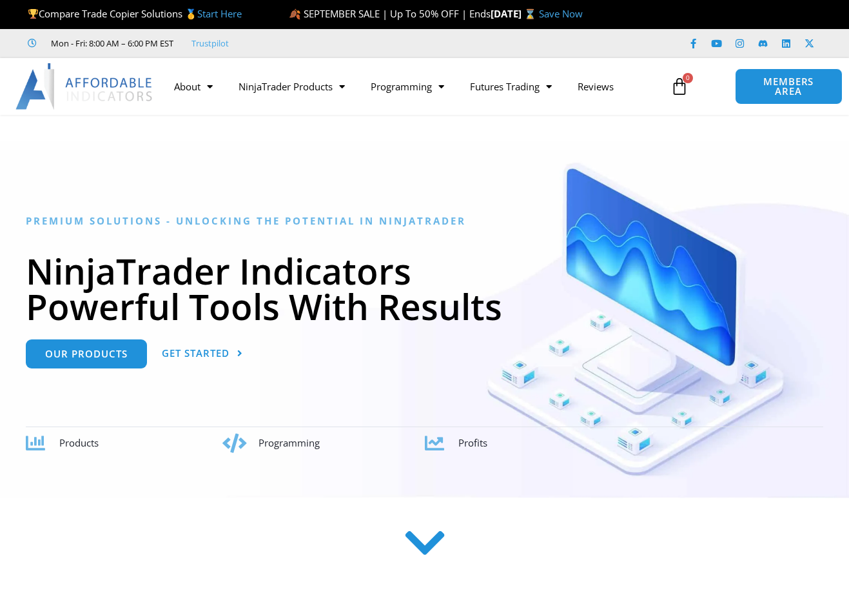  What do you see at coordinates (596, 86) in the screenshot?
I see `a: Reviews` at bounding box center [596, 86].